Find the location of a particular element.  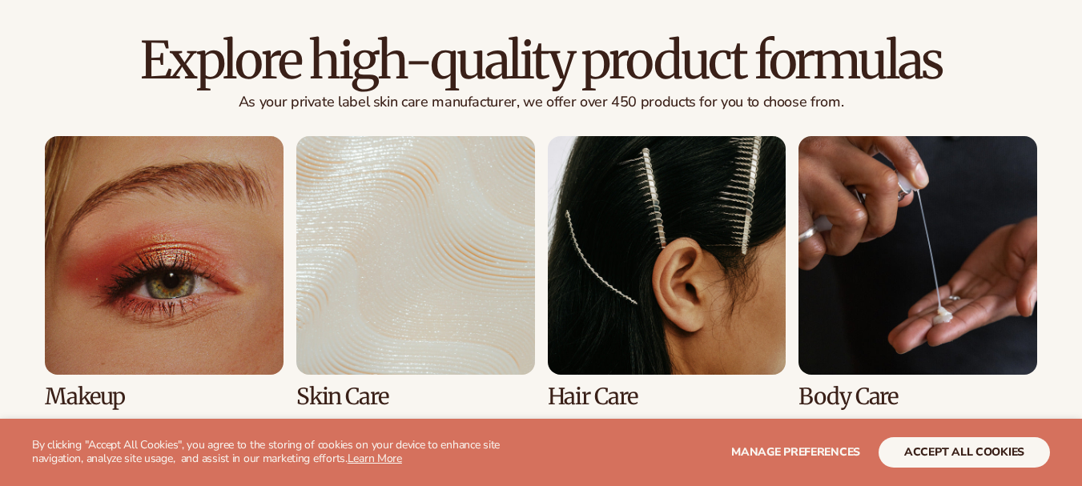

div: 2 / 8 is located at coordinates (416, 272).